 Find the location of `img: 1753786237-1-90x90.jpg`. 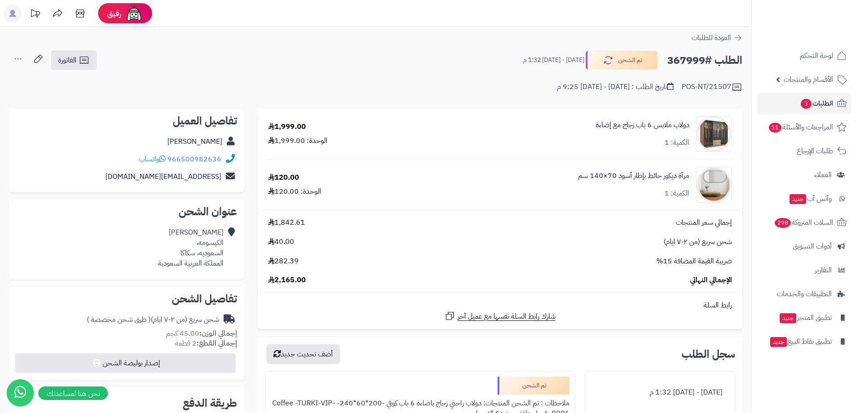

img: 1753786237-1-90x90.jpg is located at coordinates (714, 185).